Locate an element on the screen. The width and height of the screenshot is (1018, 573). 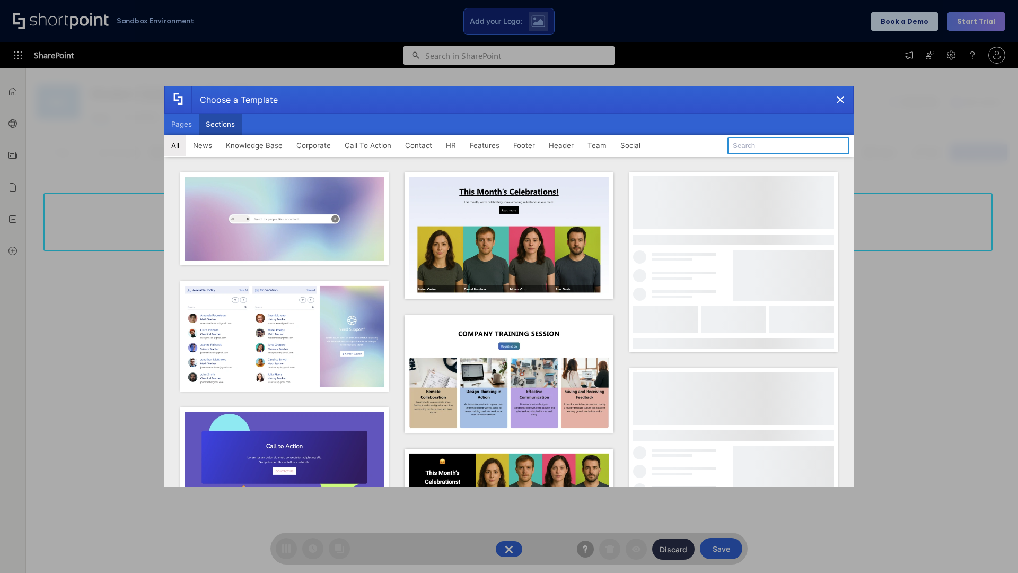
div: template selector is located at coordinates (509, 286).